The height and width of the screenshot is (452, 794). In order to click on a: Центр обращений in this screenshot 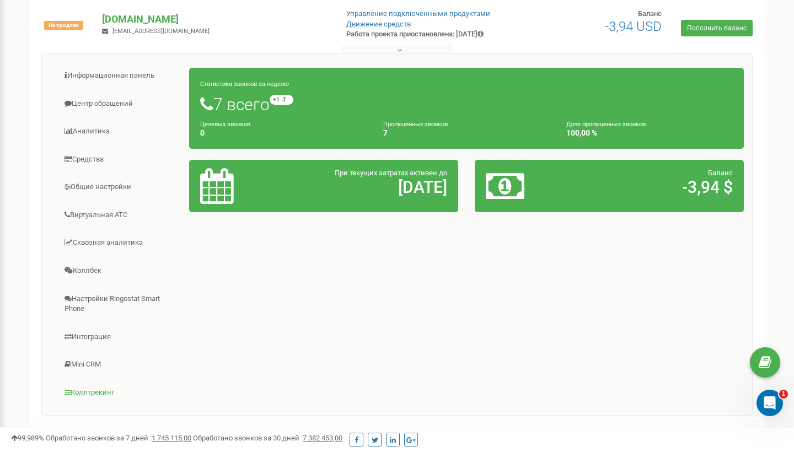, I will do `click(120, 104)`.